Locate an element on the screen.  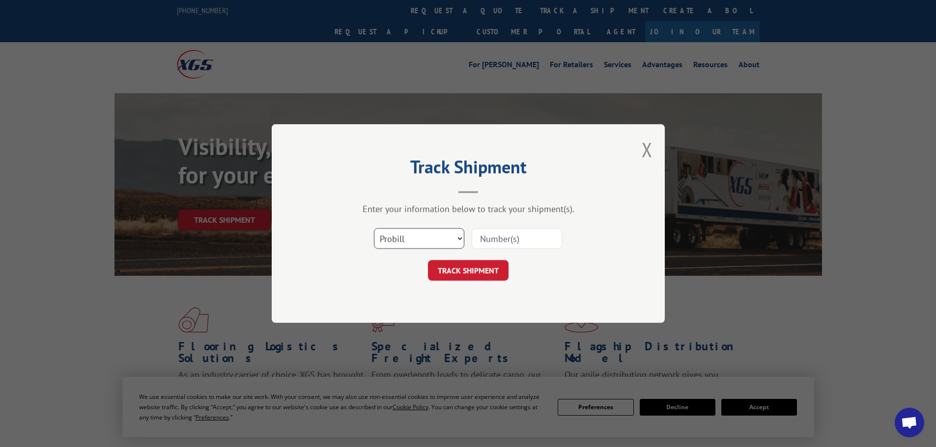
h2: Track Shipment is located at coordinates (468, 169).